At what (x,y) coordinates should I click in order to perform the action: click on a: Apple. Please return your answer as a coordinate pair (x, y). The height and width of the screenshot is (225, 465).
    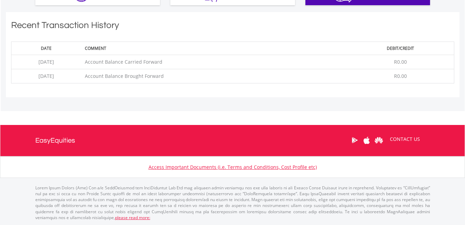
    Looking at the image, I should click on (366, 140).